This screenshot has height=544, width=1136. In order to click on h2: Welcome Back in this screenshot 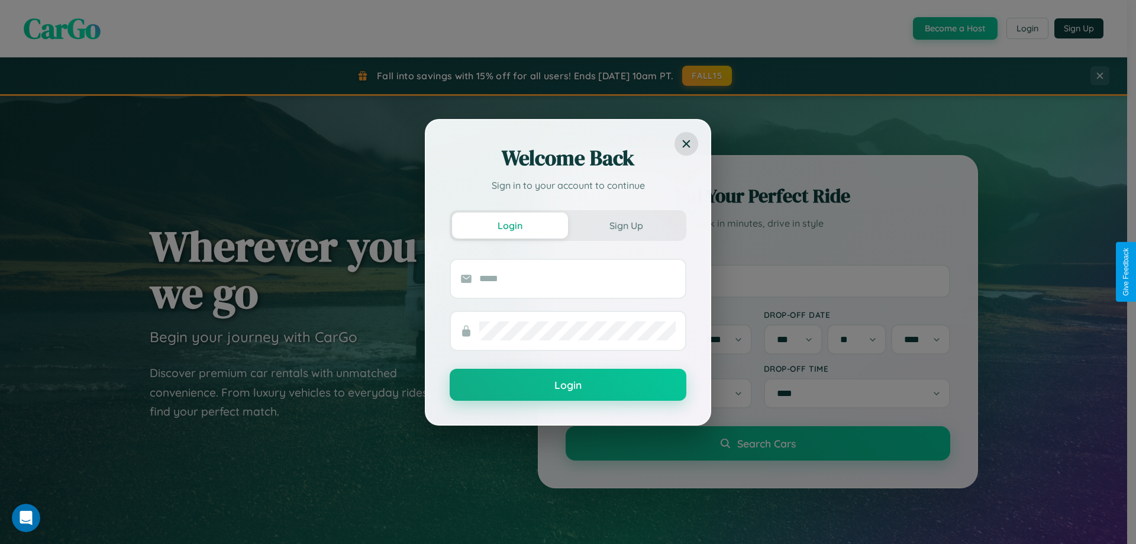, I will do `click(568, 158)`.